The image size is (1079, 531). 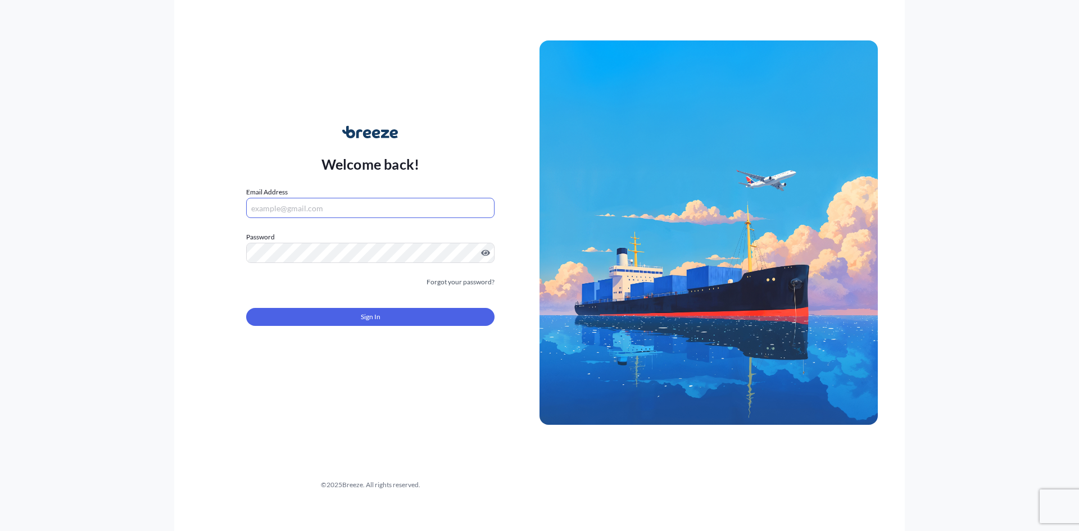 I want to click on label: Email Address, so click(x=267, y=192).